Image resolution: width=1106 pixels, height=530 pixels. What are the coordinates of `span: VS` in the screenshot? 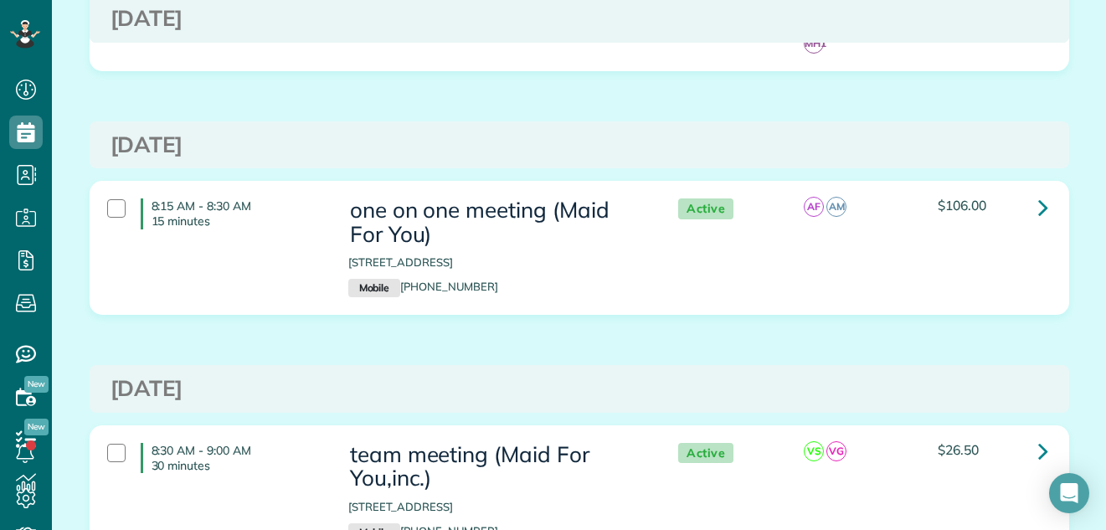 It's located at (813, 451).